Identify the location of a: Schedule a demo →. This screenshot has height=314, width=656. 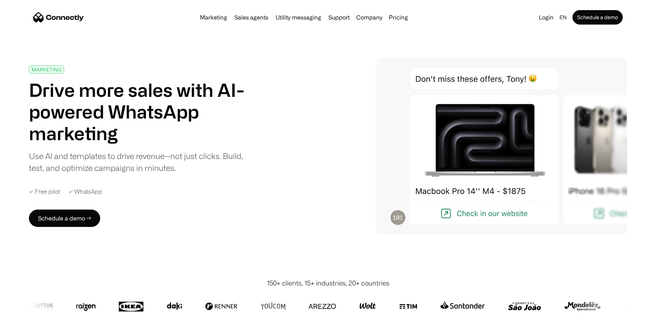
(64, 219).